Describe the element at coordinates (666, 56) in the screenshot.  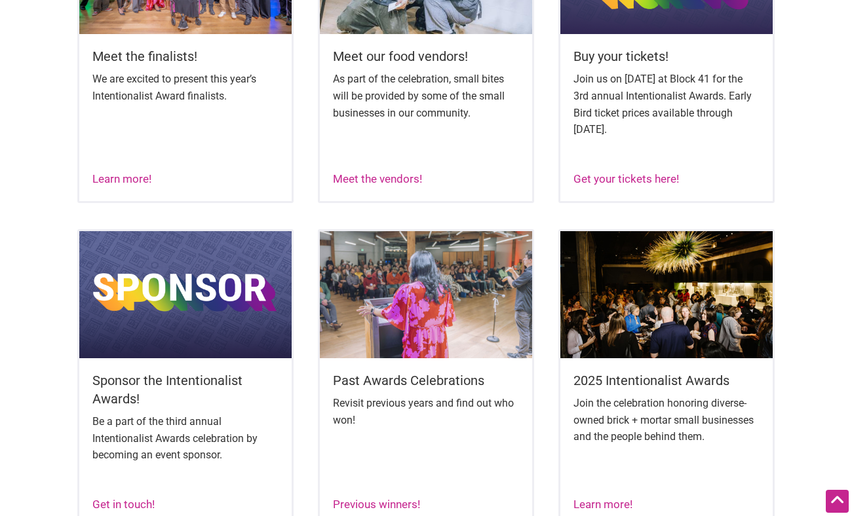
I see `h5: Buy your tickets!` at that location.